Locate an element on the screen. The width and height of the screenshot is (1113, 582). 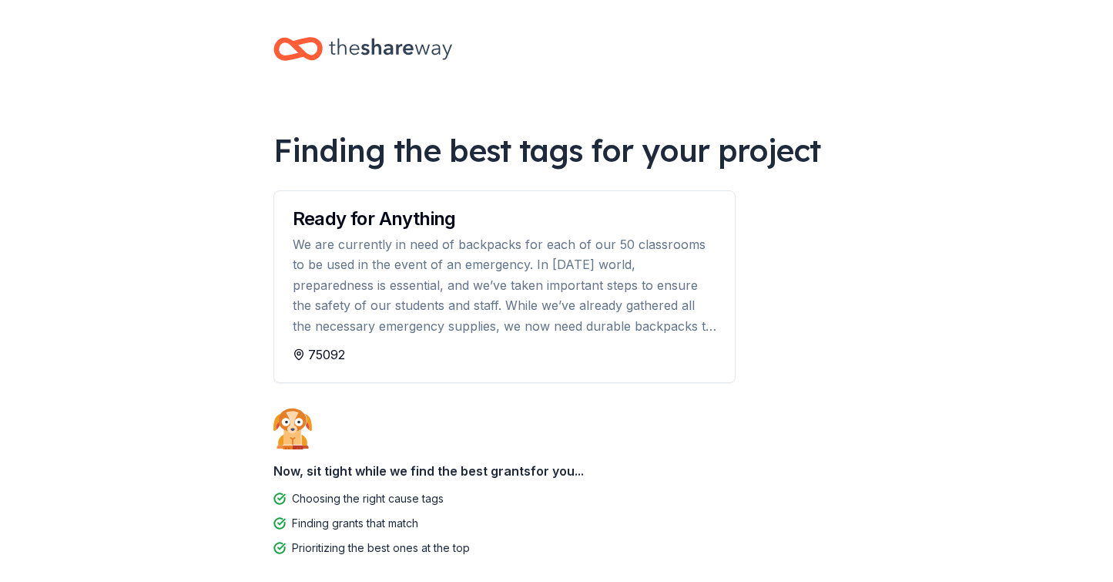
div: We are currently in need of backpacks for each of our 50 classrooms to be used in the event of an... is located at coordinates (505, 285).